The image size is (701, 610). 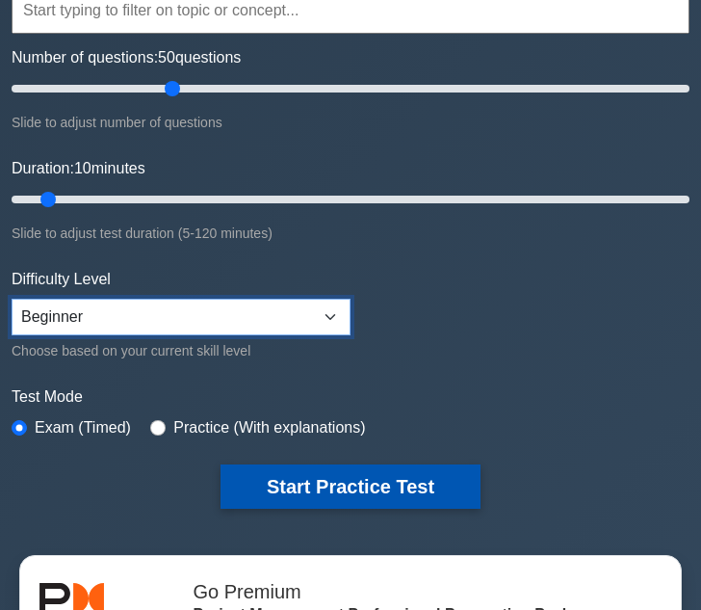 I want to click on div: Choose based on your current skill level, so click(x=181, y=351).